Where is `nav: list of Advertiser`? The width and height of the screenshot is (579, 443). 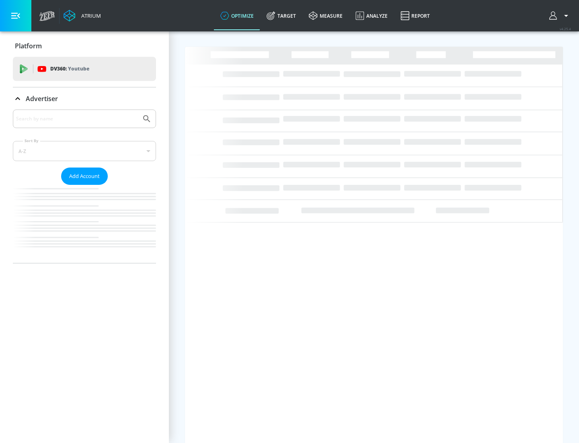
nav: list of Advertiser is located at coordinates (85, 224).